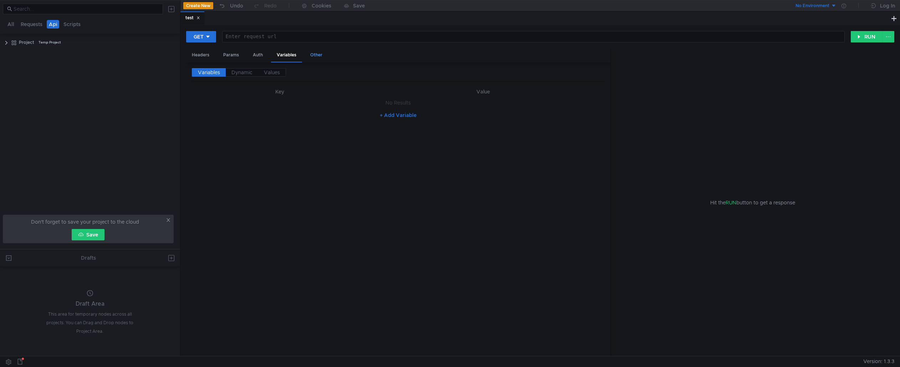 This screenshot has width=900, height=367. Describe the element at coordinates (265, 6) in the screenshot. I see `button: Redo` at that location.